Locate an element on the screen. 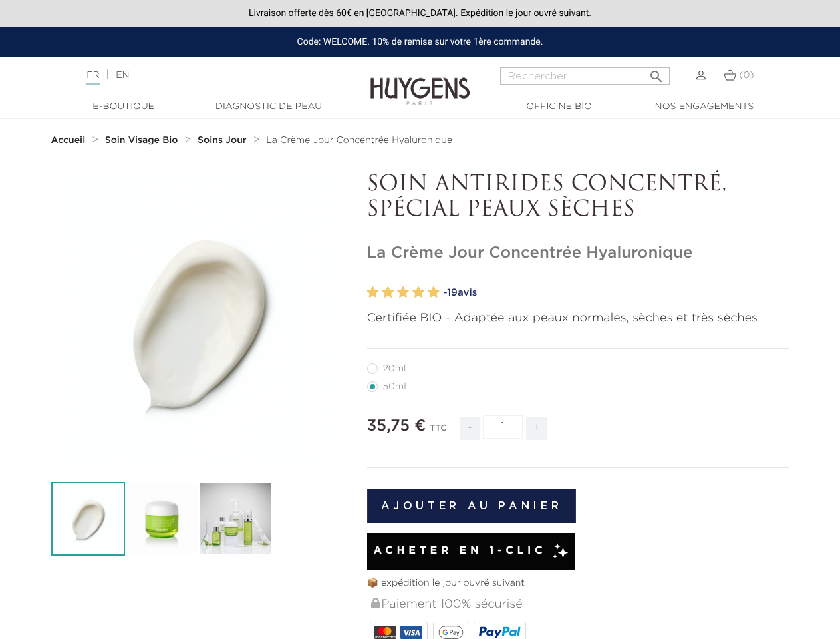  a: Soin Visage Bio is located at coordinates (143, 140).